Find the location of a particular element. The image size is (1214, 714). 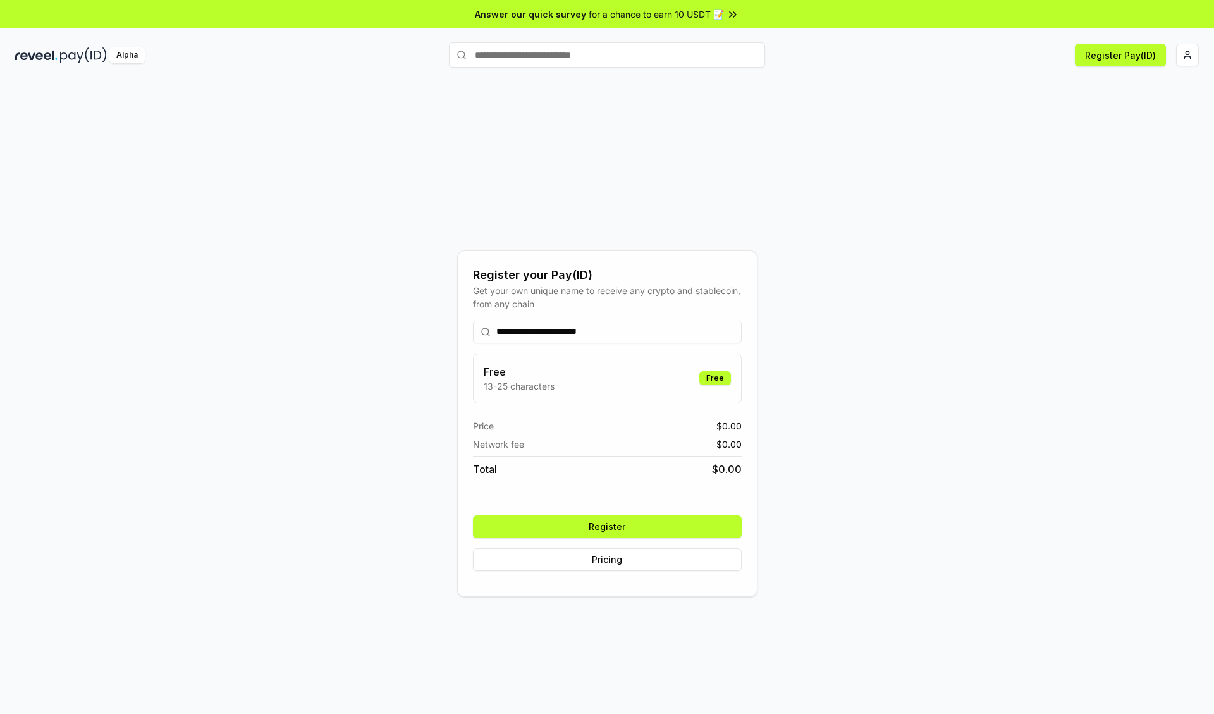

div: Free is located at coordinates (715, 378).